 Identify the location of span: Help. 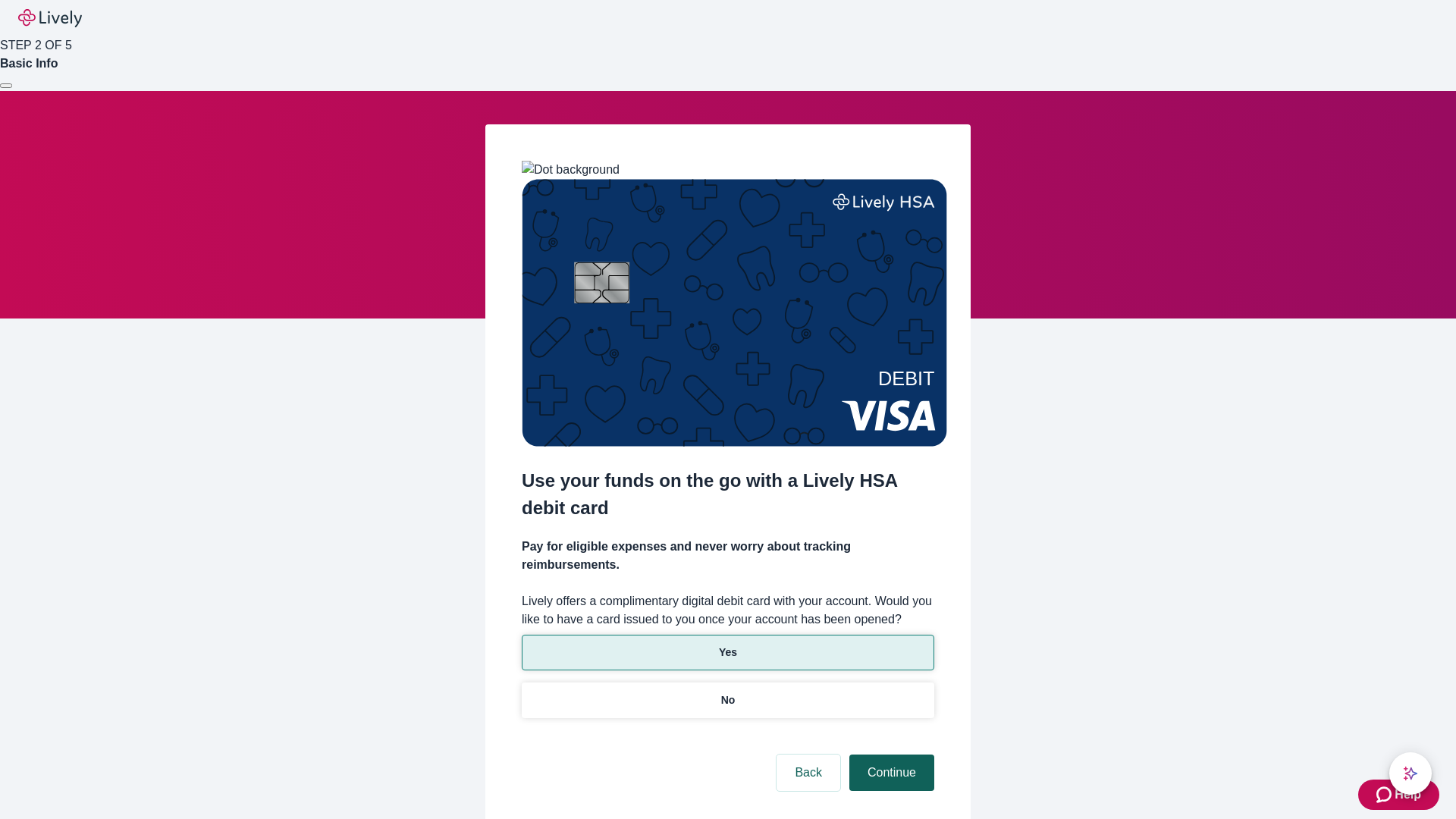
(1407, 795).